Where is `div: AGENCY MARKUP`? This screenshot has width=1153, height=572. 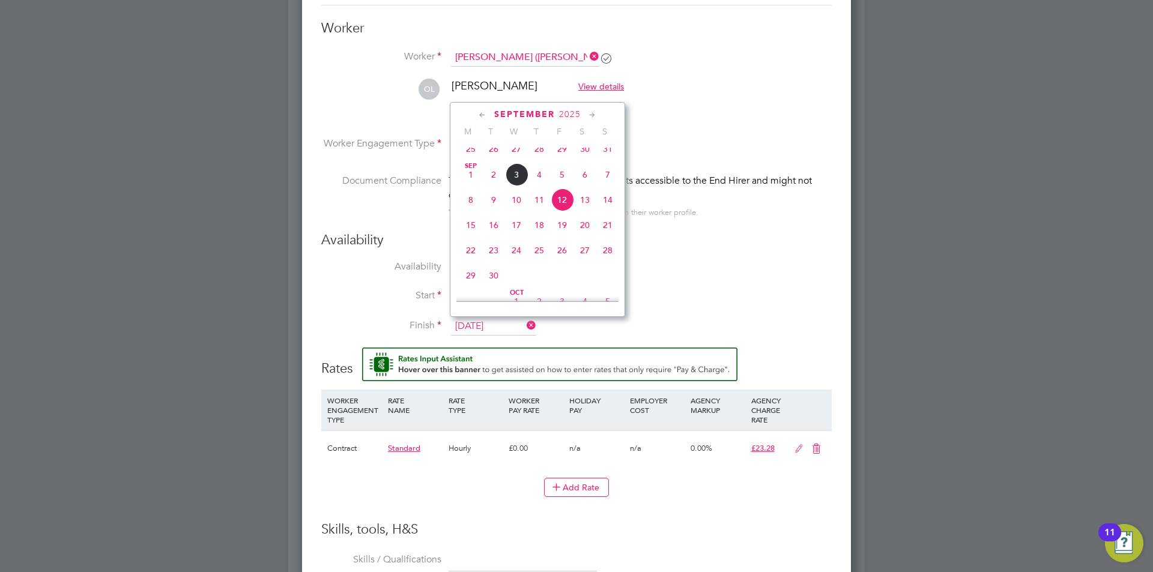 div: AGENCY MARKUP is located at coordinates (718, 405).